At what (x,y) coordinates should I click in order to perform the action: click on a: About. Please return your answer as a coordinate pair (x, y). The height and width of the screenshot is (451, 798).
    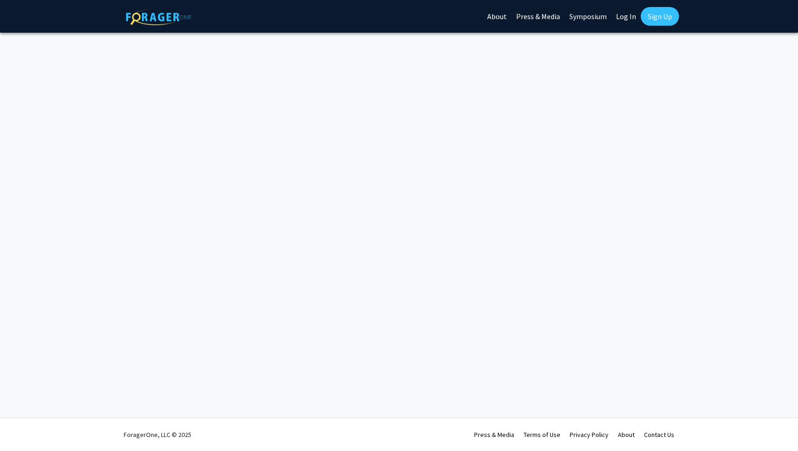
    Looking at the image, I should click on (627, 435).